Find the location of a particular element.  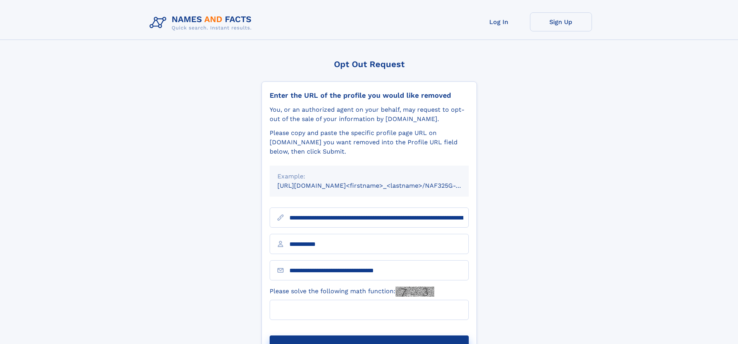

img: Logo Names and Facts is located at coordinates (202, 23).